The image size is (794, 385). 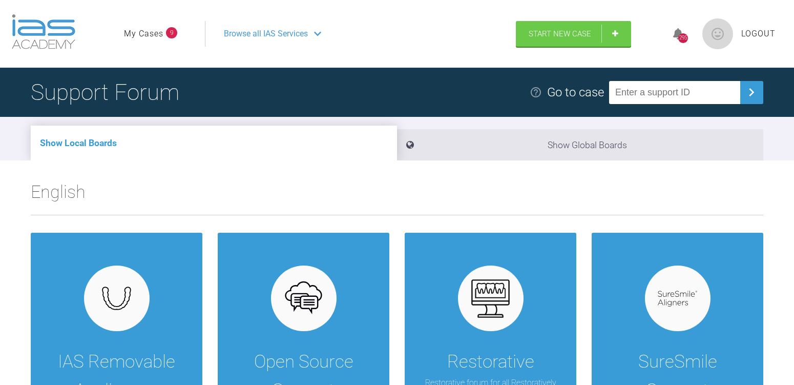 I want to click on li: Show Global Boards, so click(x=580, y=145).